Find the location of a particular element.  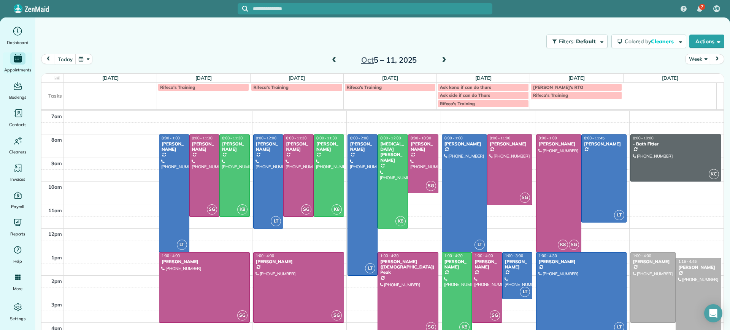

button: Week is located at coordinates (698, 59).